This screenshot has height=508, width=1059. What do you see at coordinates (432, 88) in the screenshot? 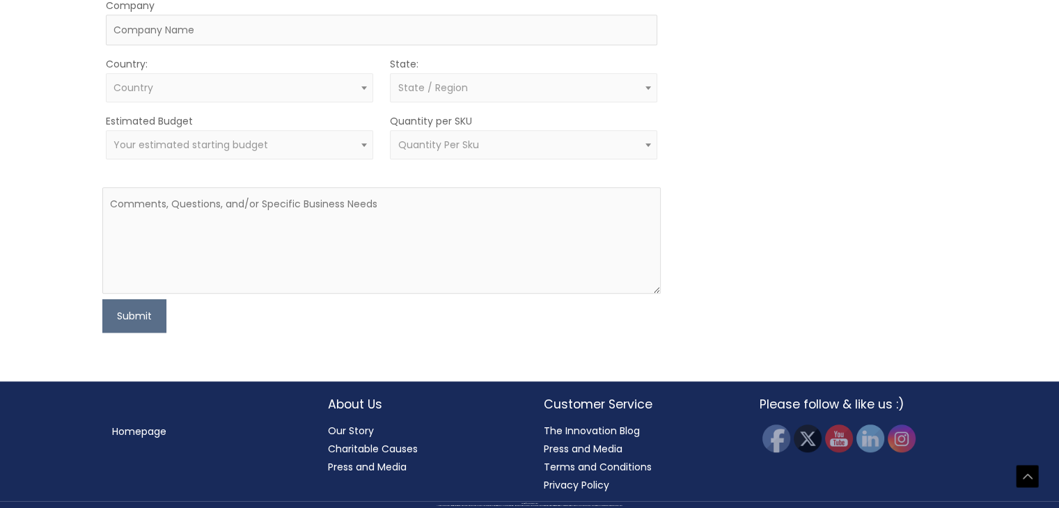
I see `span: State / Region` at bounding box center [432, 88].